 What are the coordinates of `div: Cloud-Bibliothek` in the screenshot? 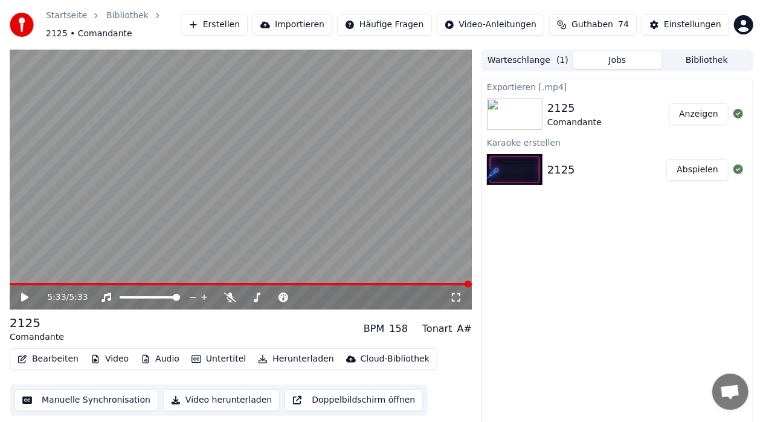 It's located at (395, 359).